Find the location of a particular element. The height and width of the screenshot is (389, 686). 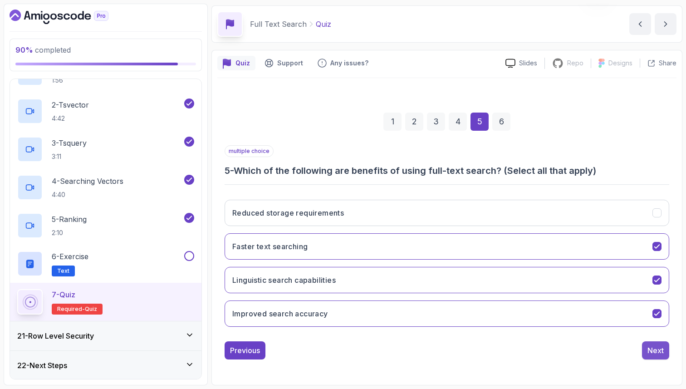

p: 4 - Searching Vectors is located at coordinates (88, 181).